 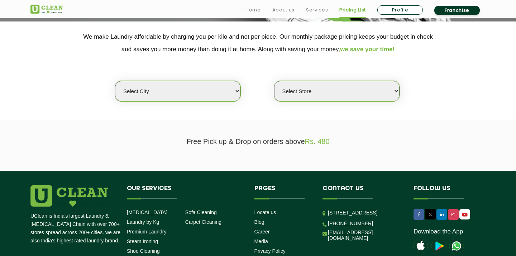 What do you see at coordinates (421, 246) in the screenshot?
I see `img: apple-icon.png` at bounding box center [421, 246].